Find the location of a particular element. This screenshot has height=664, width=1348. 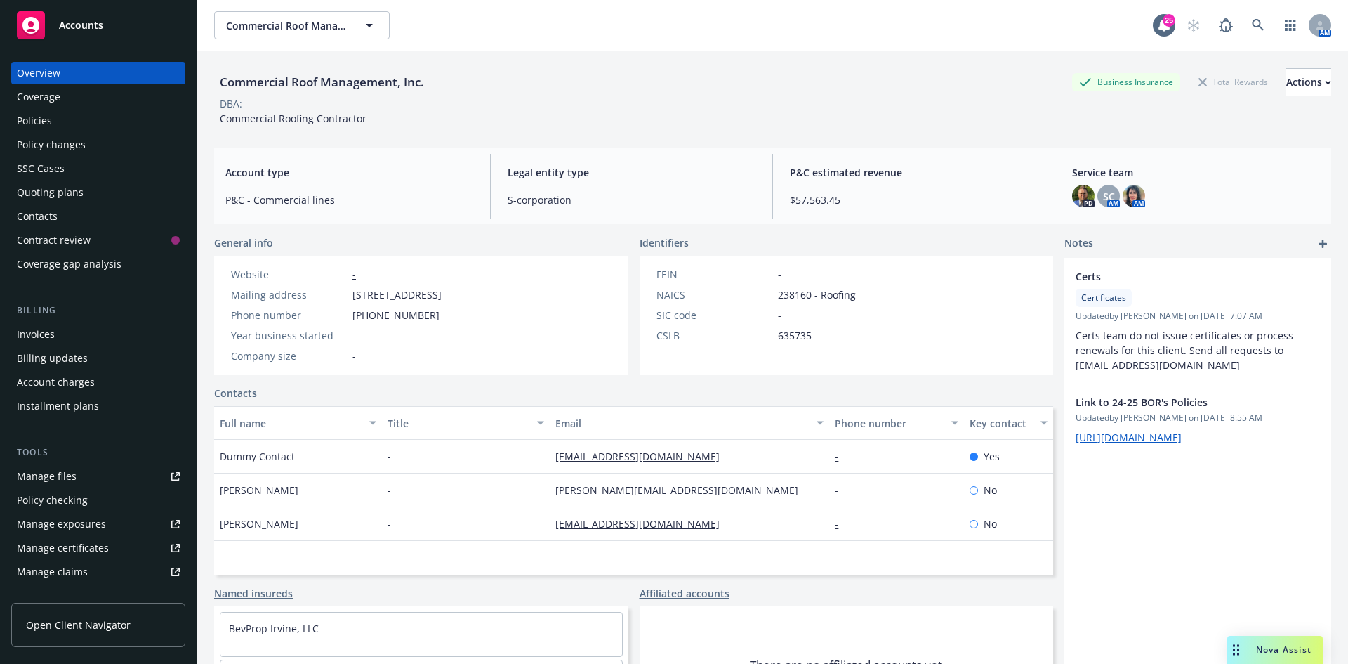

a: Coverage is located at coordinates (98, 97).